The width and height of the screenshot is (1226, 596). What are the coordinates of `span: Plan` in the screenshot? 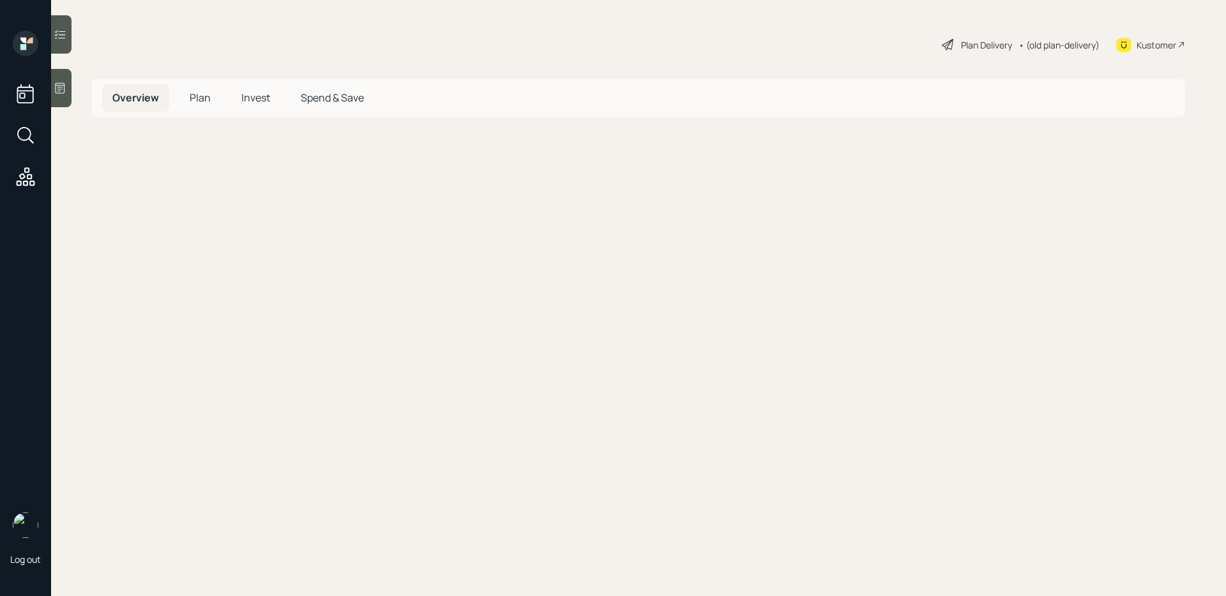 It's located at (200, 98).